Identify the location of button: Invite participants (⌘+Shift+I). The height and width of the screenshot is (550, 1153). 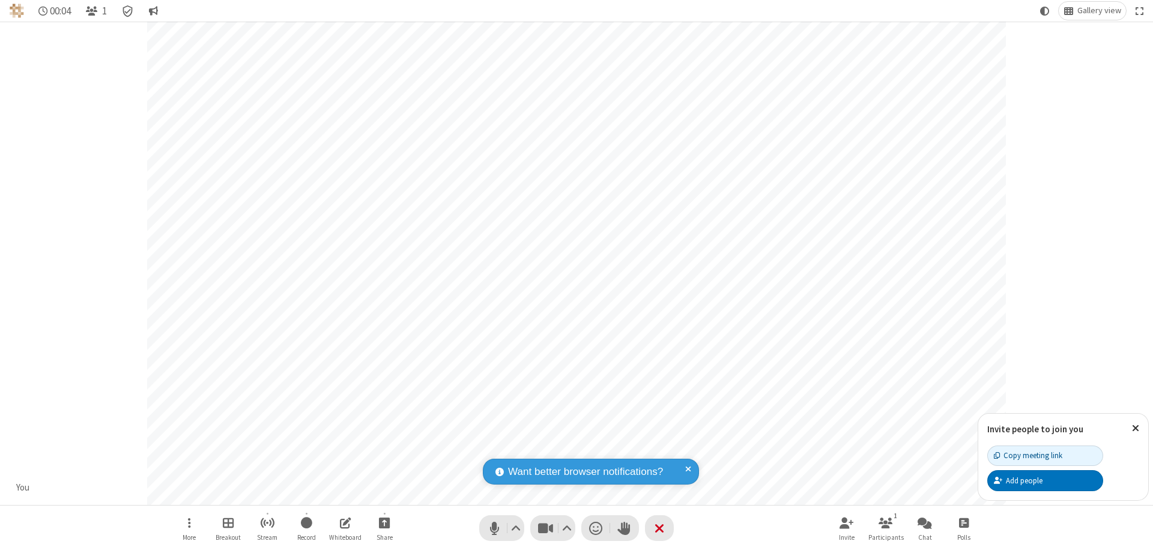
(847, 528).